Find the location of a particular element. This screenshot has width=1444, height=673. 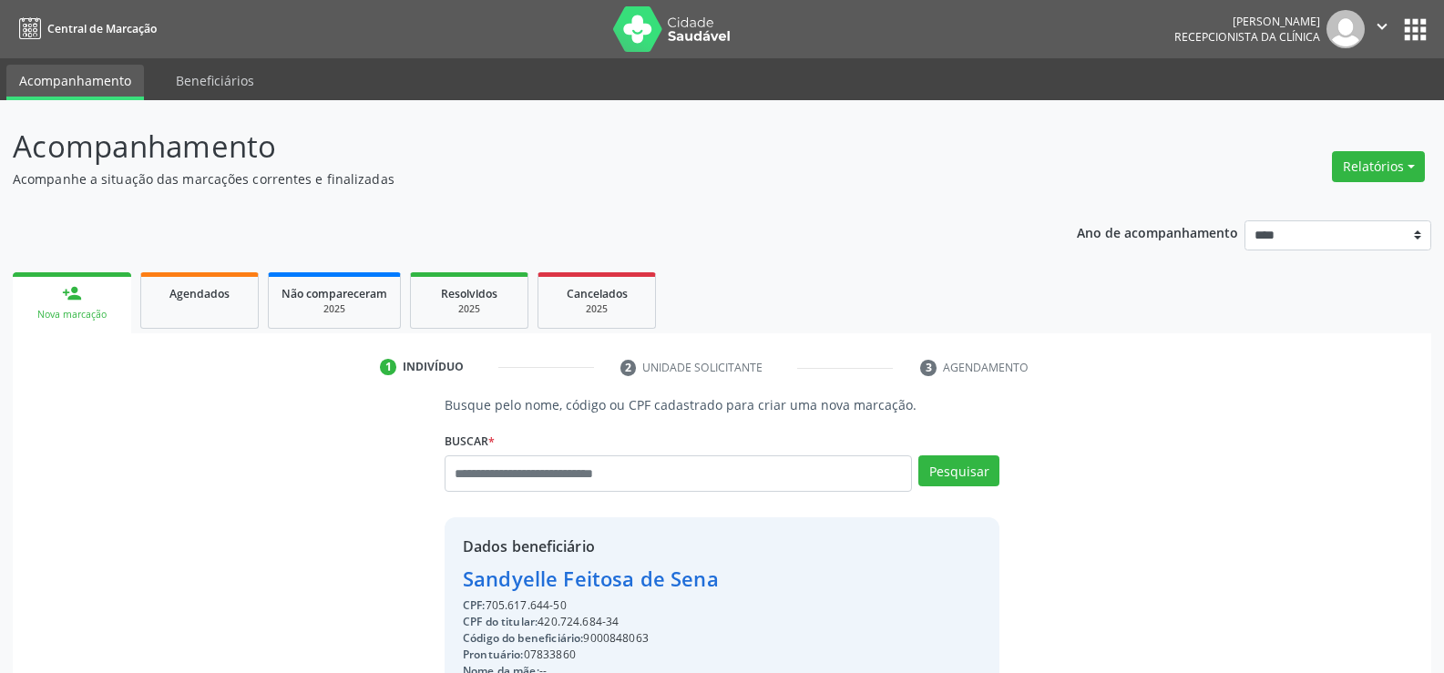

span: CPF do titular: is located at coordinates (500, 621).